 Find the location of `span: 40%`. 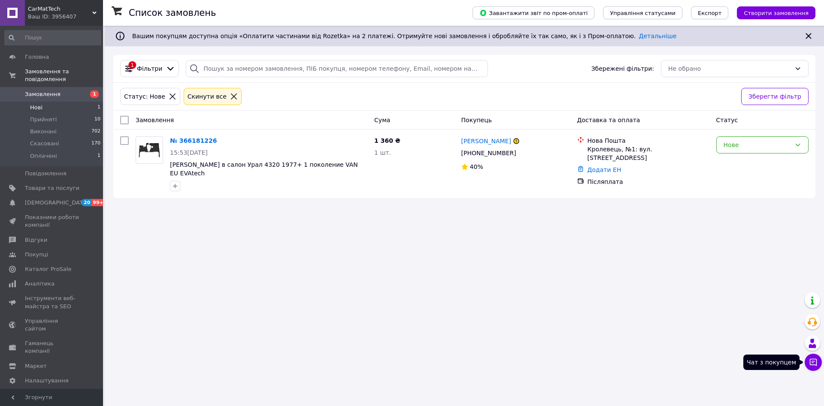

span: 40% is located at coordinates (476, 167).